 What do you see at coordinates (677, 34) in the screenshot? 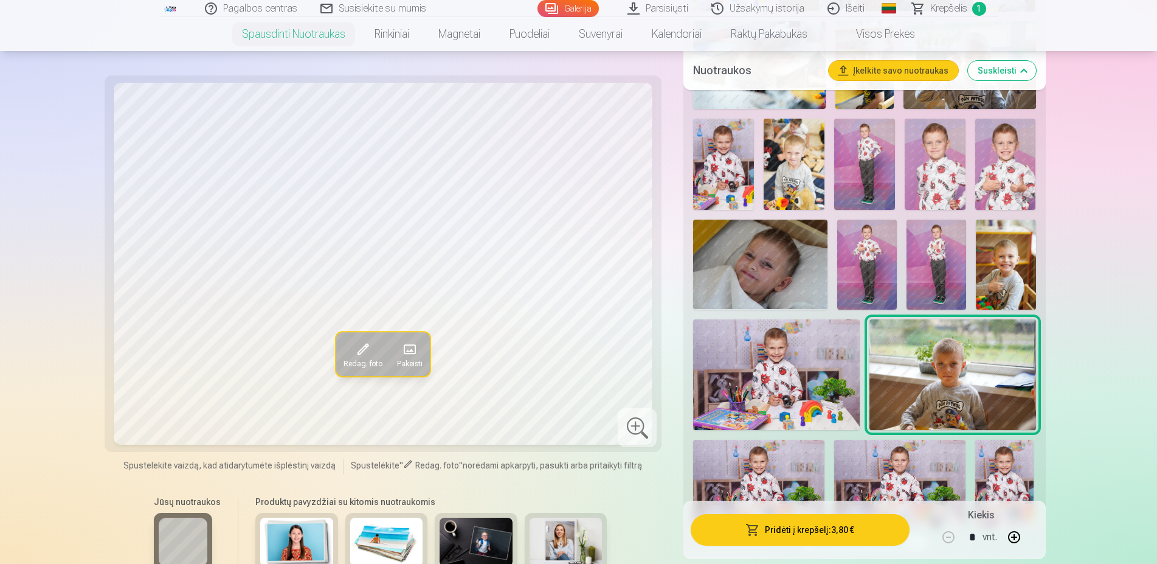
I see `a: Kalendoriai` at bounding box center [677, 34].